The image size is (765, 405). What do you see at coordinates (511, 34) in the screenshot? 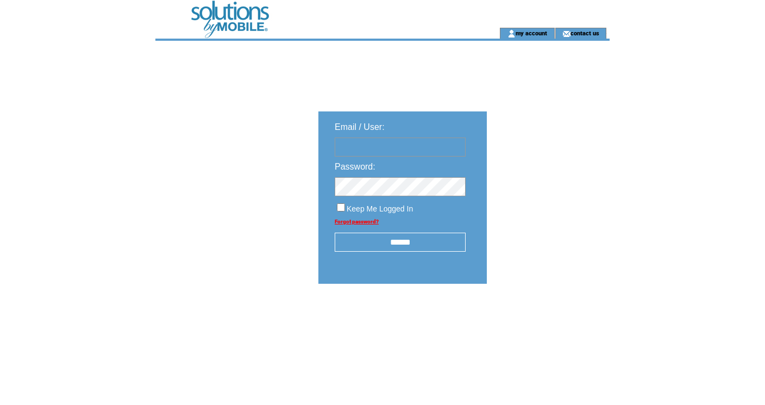
I see `img: account_icon.gif;jsessionid=9EA308B1786BB60DD054ED39555646B2` at bounding box center [511, 34].